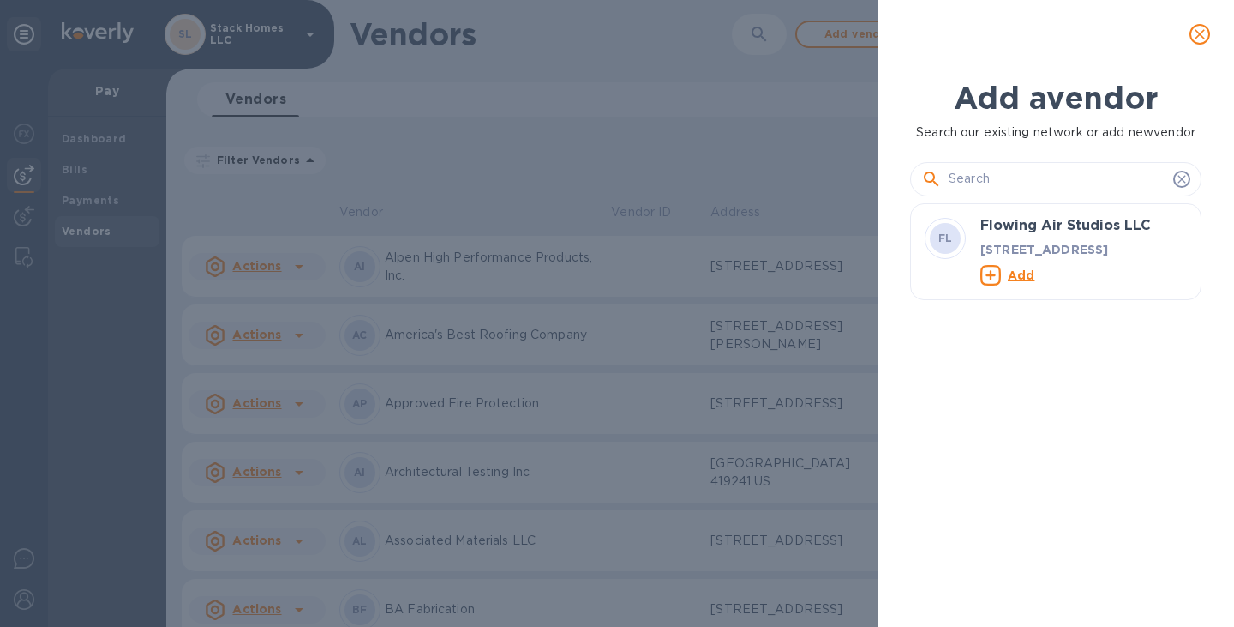 The width and height of the screenshot is (1234, 627). Describe the element at coordinates (1084, 225) in the screenshot. I see `h3: Flowing Air Studios LLC` at that location.